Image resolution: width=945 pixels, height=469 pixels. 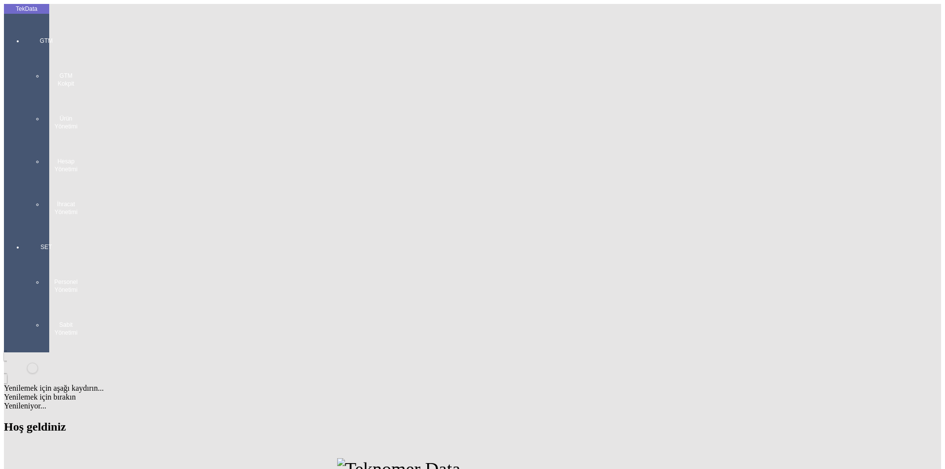 I want to click on h2: Hoş geldiniz, so click(x=399, y=427).